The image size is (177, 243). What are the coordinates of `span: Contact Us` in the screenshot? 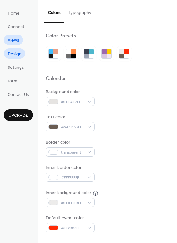 It's located at (18, 95).